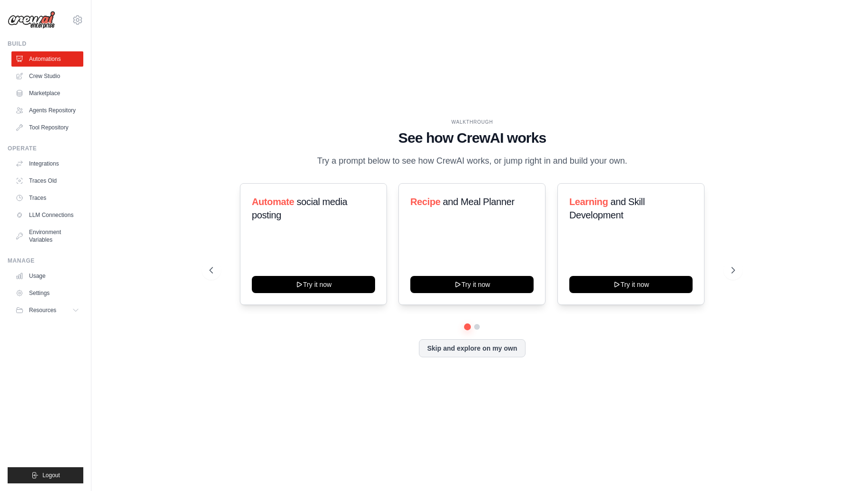 The height and width of the screenshot is (491, 853). What do you see at coordinates (45, 261) in the screenshot?
I see `div: Manage` at bounding box center [45, 261].